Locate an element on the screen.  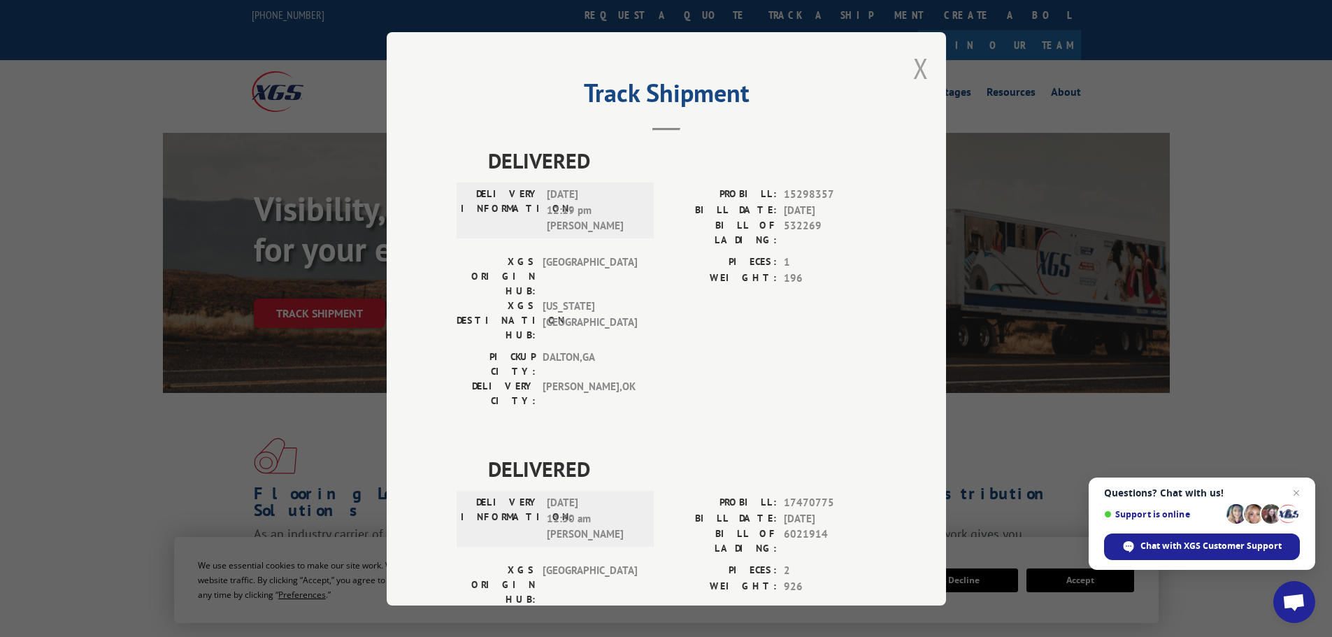
span: 2 is located at coordinates (830, 571).